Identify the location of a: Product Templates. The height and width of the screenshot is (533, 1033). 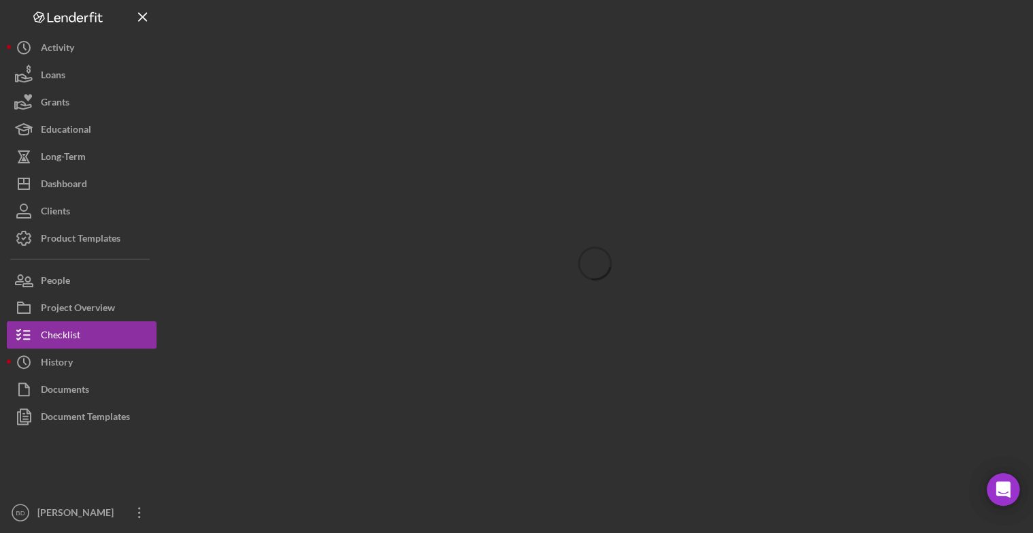
(82, 238).